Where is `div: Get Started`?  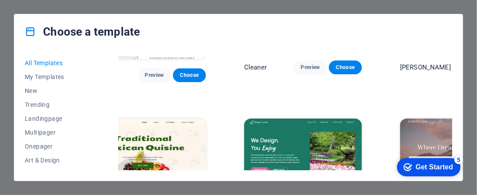 div: Get Started is located at coordinates (44, 13).